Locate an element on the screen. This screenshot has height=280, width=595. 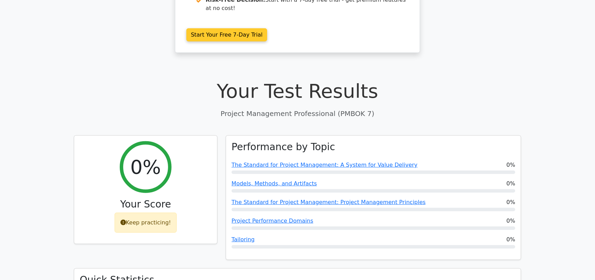
p: Project Management Professional (PMBOK 7) is located at coordinates (297, 113).